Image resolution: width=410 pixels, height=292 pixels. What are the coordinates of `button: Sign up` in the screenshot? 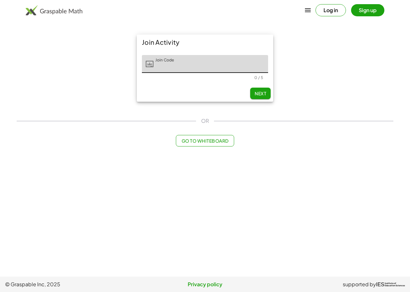 It's located at (367, 10).